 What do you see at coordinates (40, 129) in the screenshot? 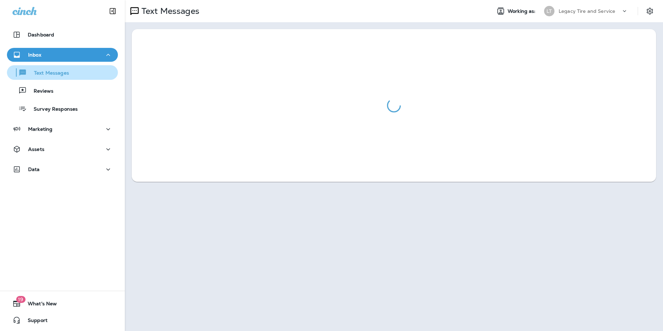
I see `p: Marketing` at bounding box center [40, 129].